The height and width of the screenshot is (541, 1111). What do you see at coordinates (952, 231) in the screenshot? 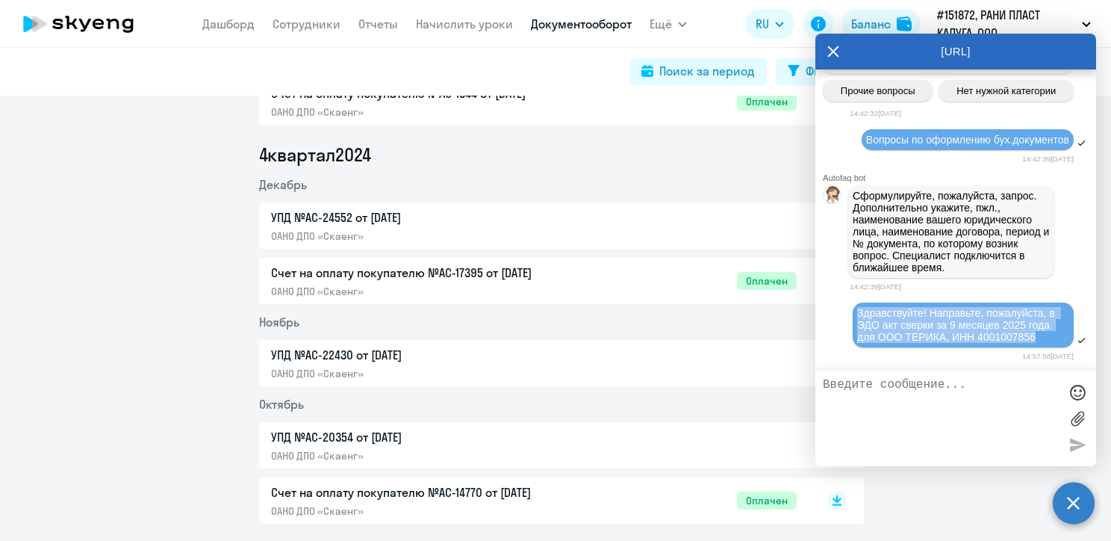
I see `span: Сформулируйте, пожалуйста, запрос. Дополнительно укажите, пжл., наименование вашего юридического ...` at bounding box center [952, 231].